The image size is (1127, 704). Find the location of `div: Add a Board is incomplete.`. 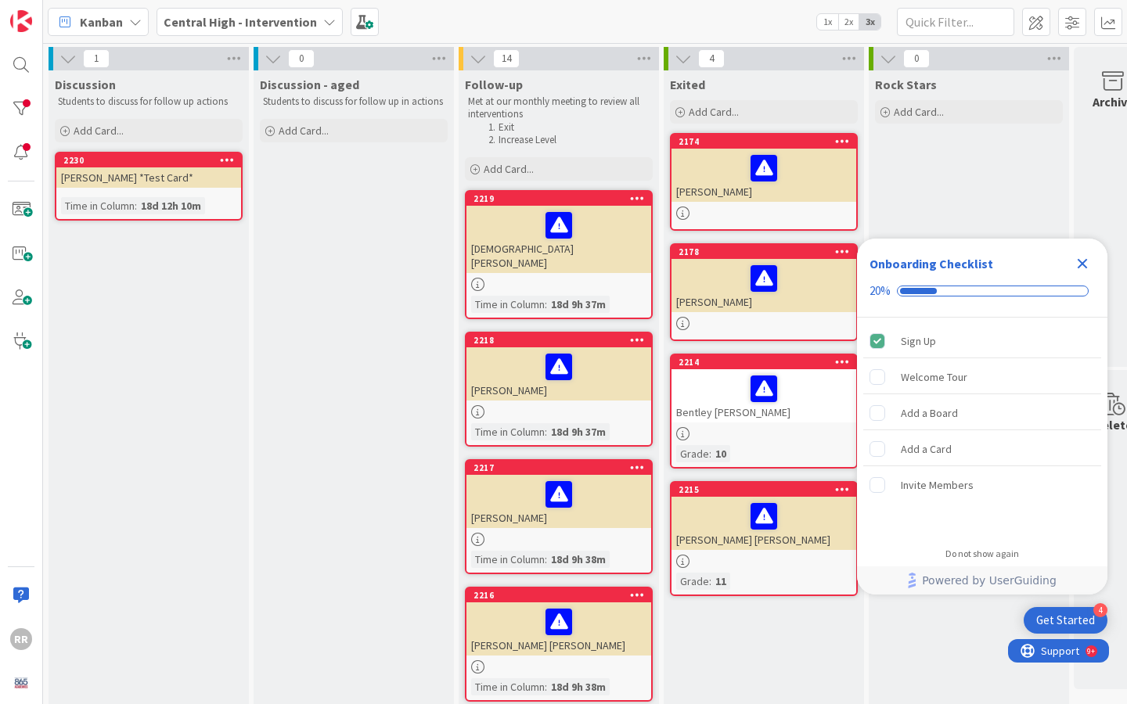

div: Add a Board is incomplete. is located at coordinates (982, 413).